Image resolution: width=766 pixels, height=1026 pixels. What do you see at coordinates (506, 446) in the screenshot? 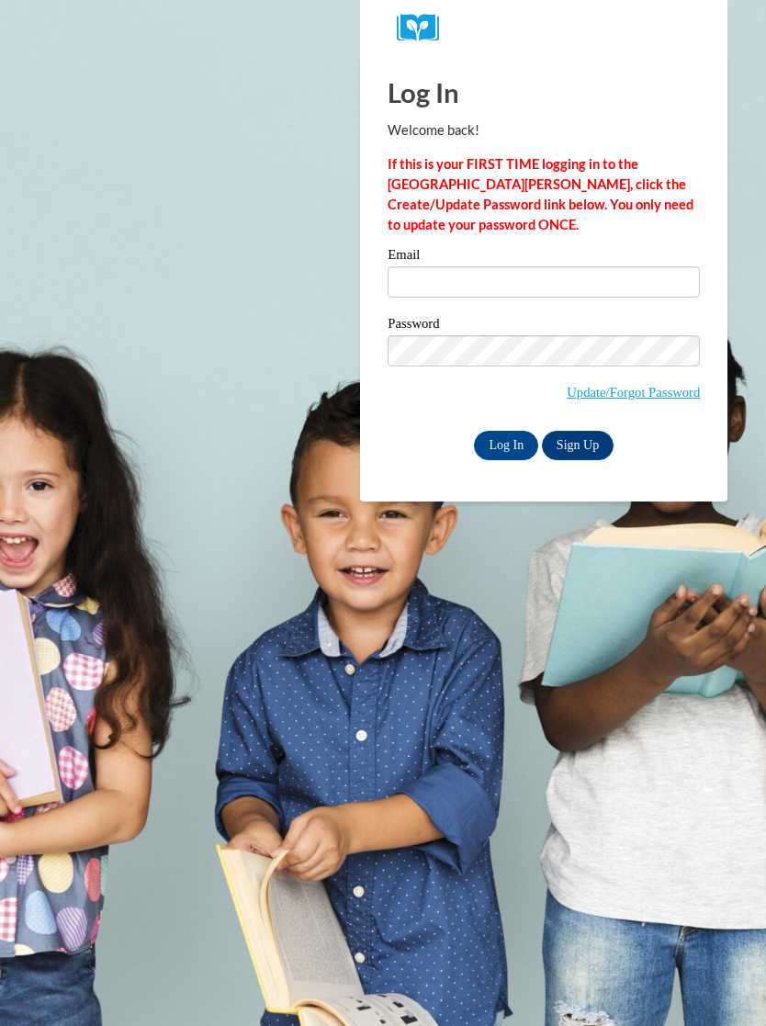
I see `input: Log In` at bounding box center [506, 446].